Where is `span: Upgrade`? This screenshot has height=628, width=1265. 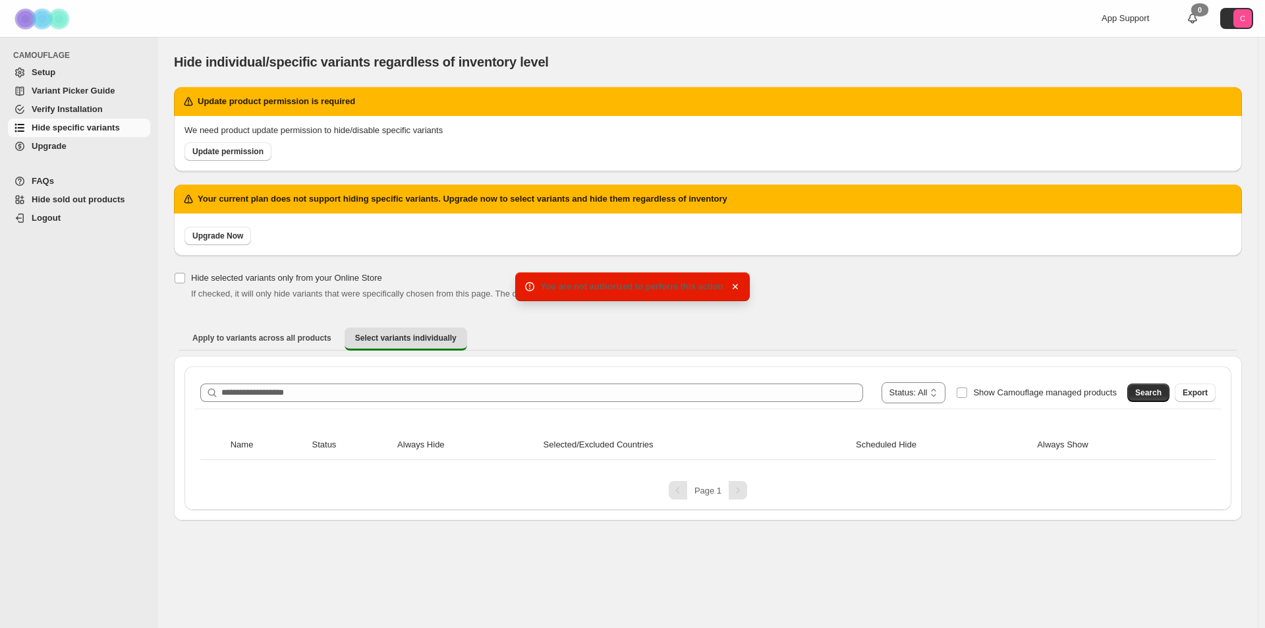
span: Upgrade is located at coordinates (49, 146).